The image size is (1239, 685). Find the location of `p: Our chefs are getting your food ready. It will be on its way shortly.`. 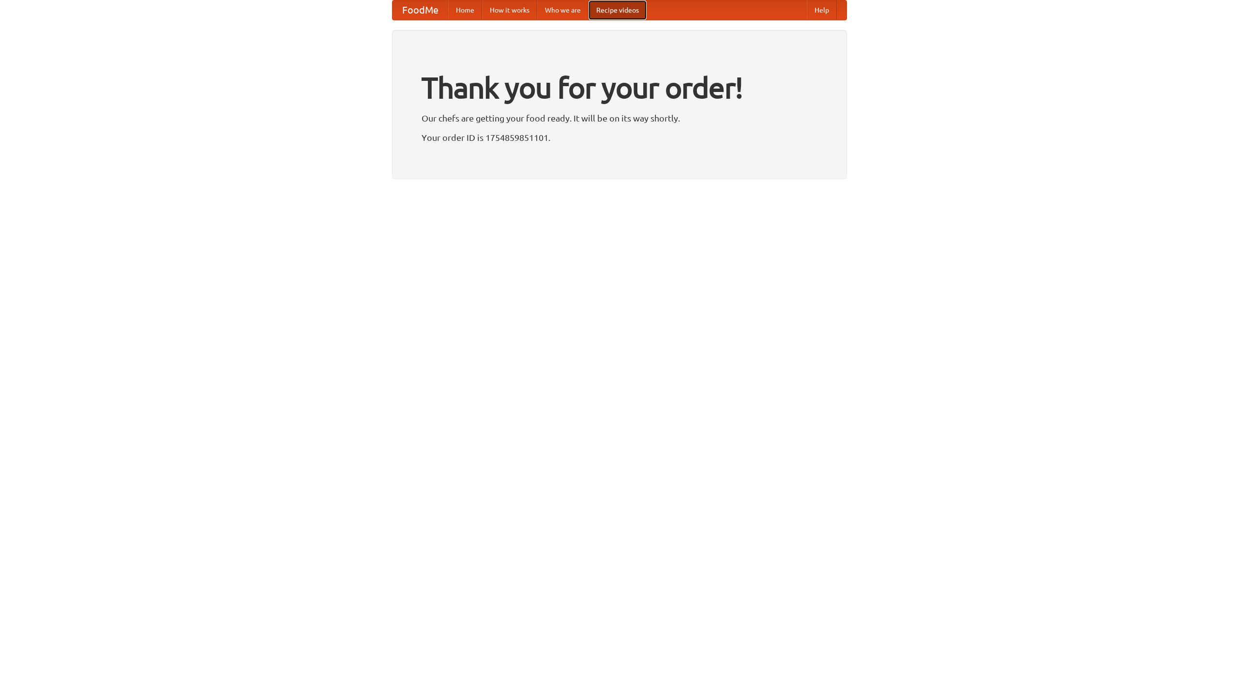

p: Our chefs are getting your food ready. It will be on its way shortly. is located at coordinates (619, 118).